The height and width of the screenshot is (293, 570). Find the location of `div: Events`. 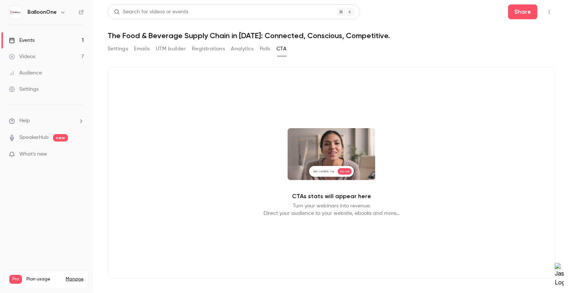

div: Events is located at coordinates (22, 40).